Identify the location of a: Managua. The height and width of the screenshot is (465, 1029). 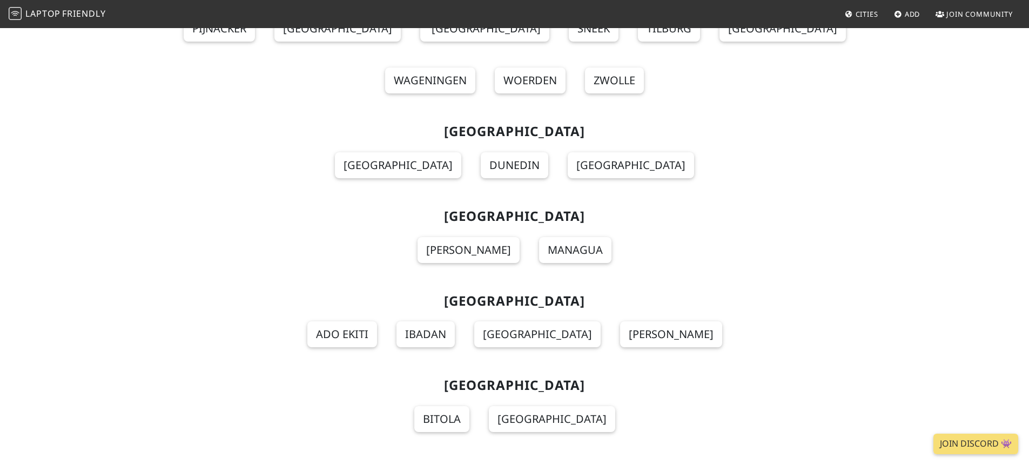
(575, 250).